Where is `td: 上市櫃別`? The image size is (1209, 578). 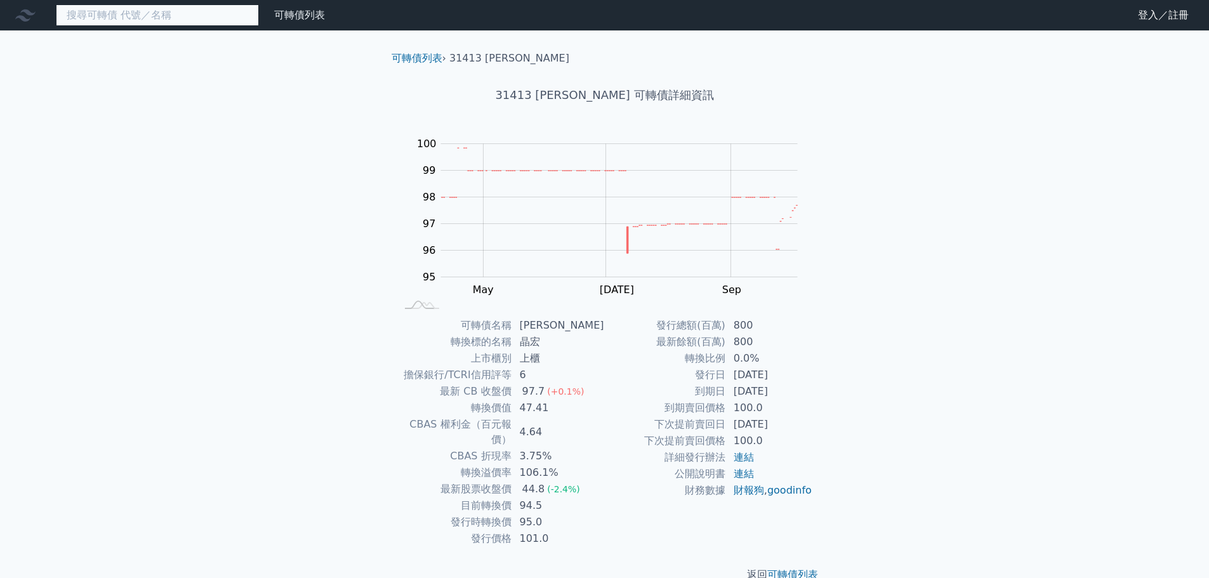
td: 上市櫃別 is located at coordinates (454, 358).